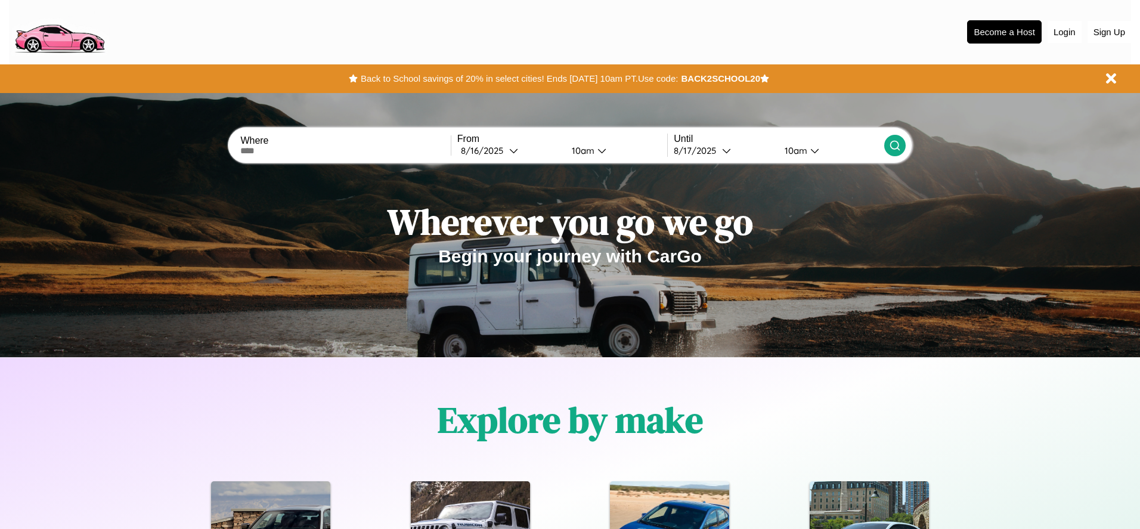 The height and width of the screenshot is (529, 1140). Describe the element at coordinates (485, 150) in the screenshot. I see `div: 8 / 16 / 2025` at that location.